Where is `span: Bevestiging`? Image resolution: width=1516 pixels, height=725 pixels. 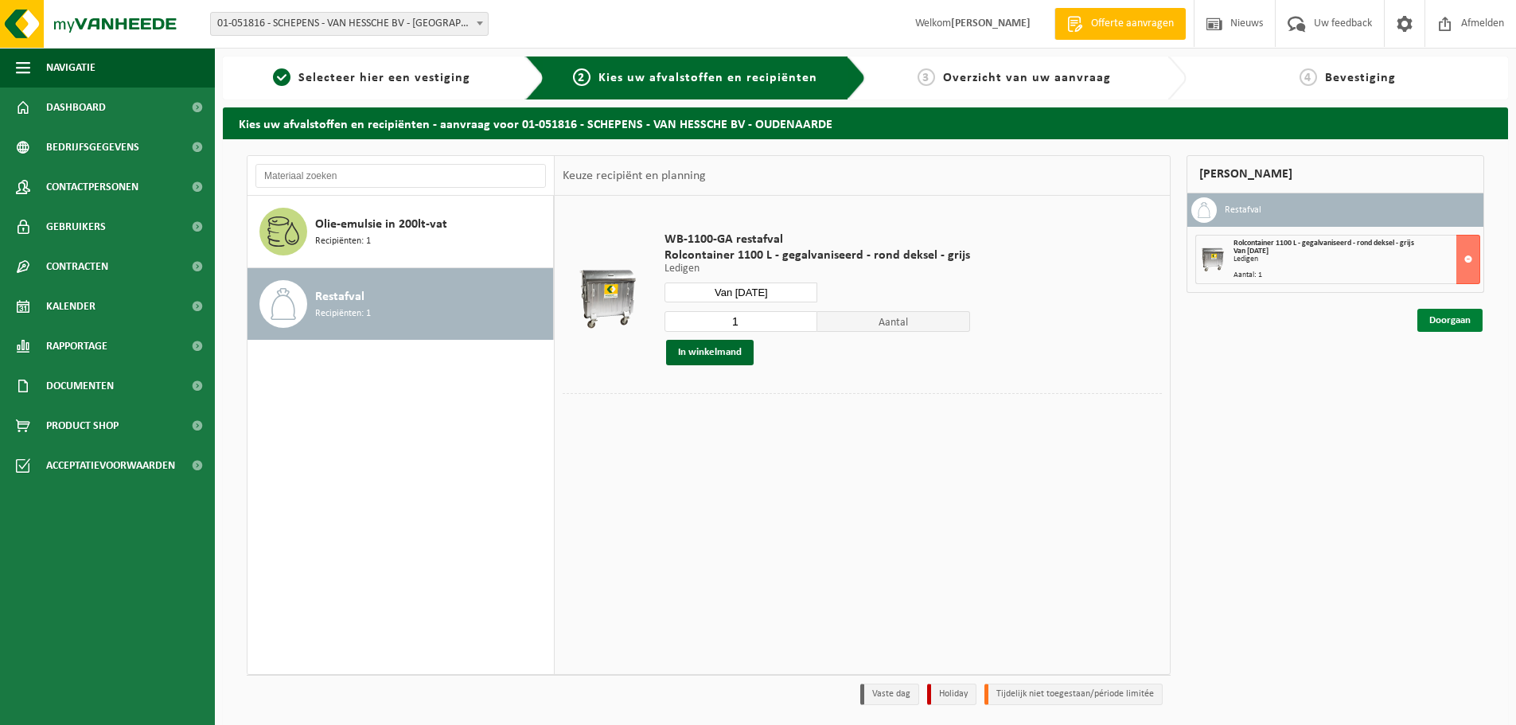
span: Bevestiging is located at coordinates (1360, 78).